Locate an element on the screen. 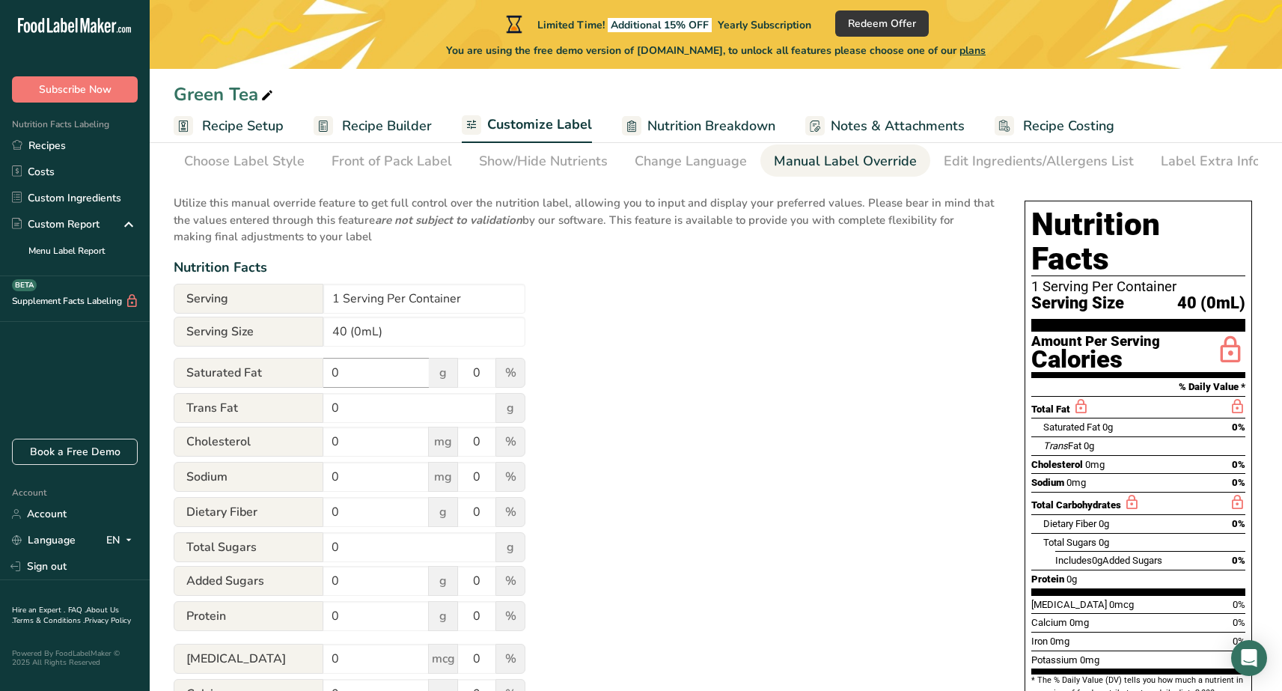 Image resolution: width=1282 pixels, height=691 pixels. span: Total Fat is located at coordinates (1051, 409).